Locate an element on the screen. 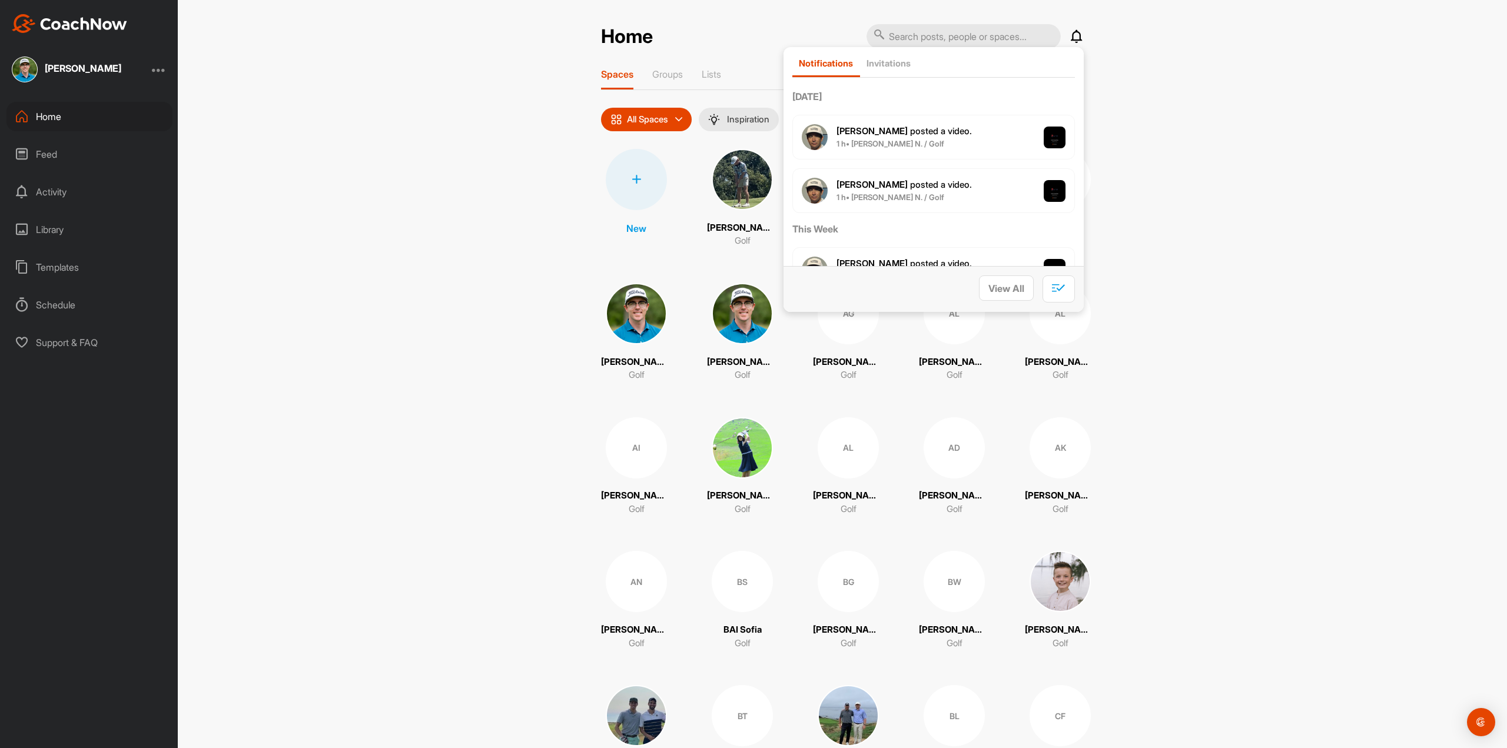 Image resolution: width=1507 pixels, height=748 pixels. div: Open Intercom Messenger is located at coordinates (1481, 722).